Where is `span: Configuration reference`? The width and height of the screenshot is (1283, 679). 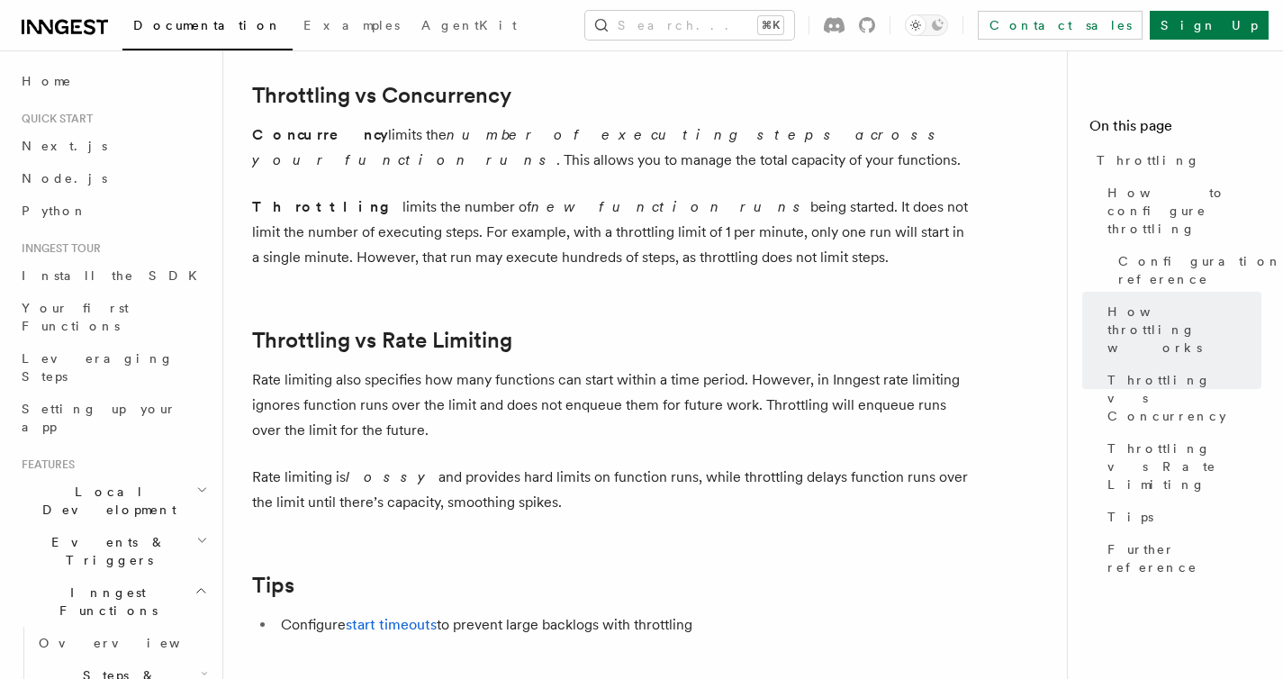 span: Configuration reference is located at coordinates (1200, 270).